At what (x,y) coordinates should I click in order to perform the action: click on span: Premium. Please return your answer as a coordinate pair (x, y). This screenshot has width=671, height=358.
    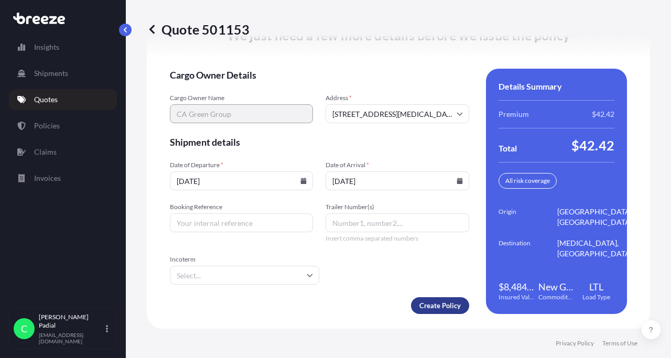
    Looking at the image, I should click on (513, 114).